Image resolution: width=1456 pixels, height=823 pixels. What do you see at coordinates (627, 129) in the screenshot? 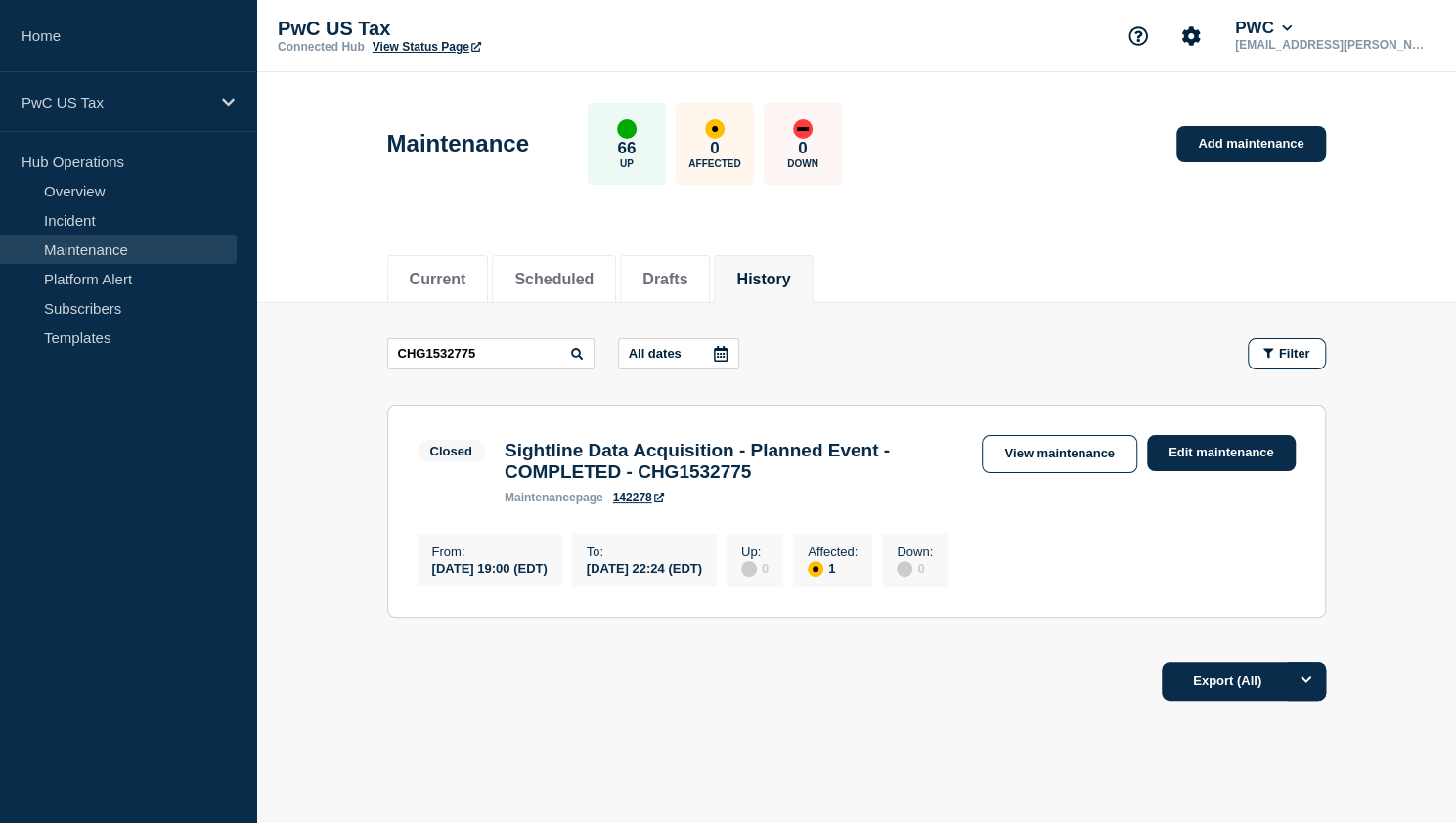
I see `div: up` at bounding box center [627, 129].